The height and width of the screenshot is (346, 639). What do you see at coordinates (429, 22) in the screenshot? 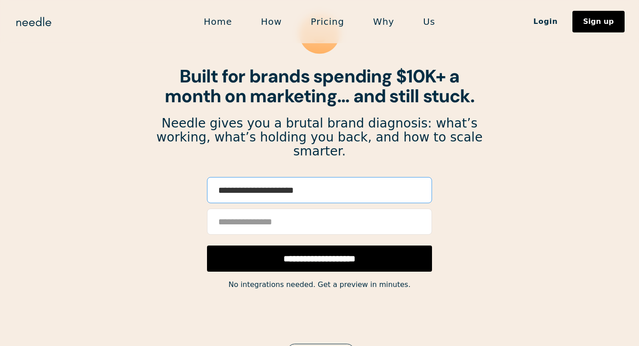
I see `a: Us` at bounding box center [429, 22].